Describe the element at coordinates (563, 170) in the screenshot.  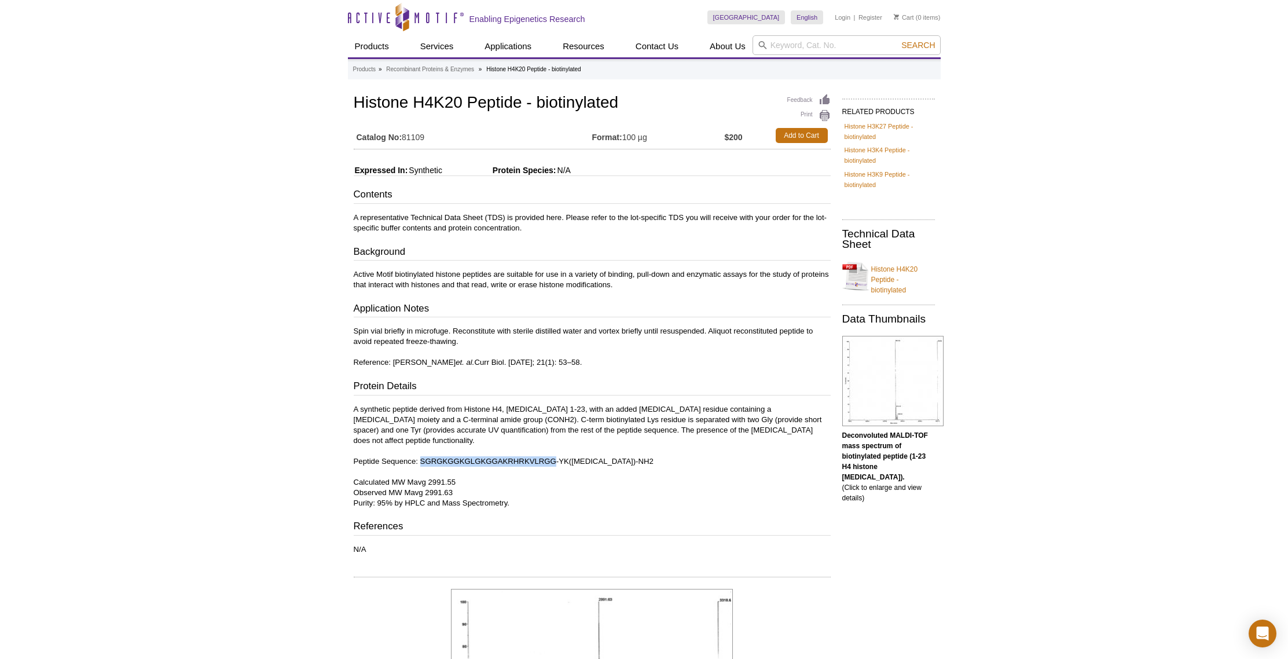
I see `span: N/A` at that location.